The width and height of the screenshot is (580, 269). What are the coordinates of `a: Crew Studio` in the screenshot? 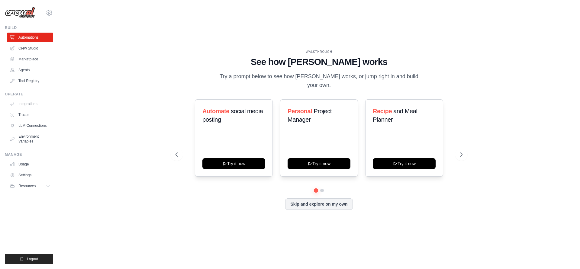 It's located at (30, 48).